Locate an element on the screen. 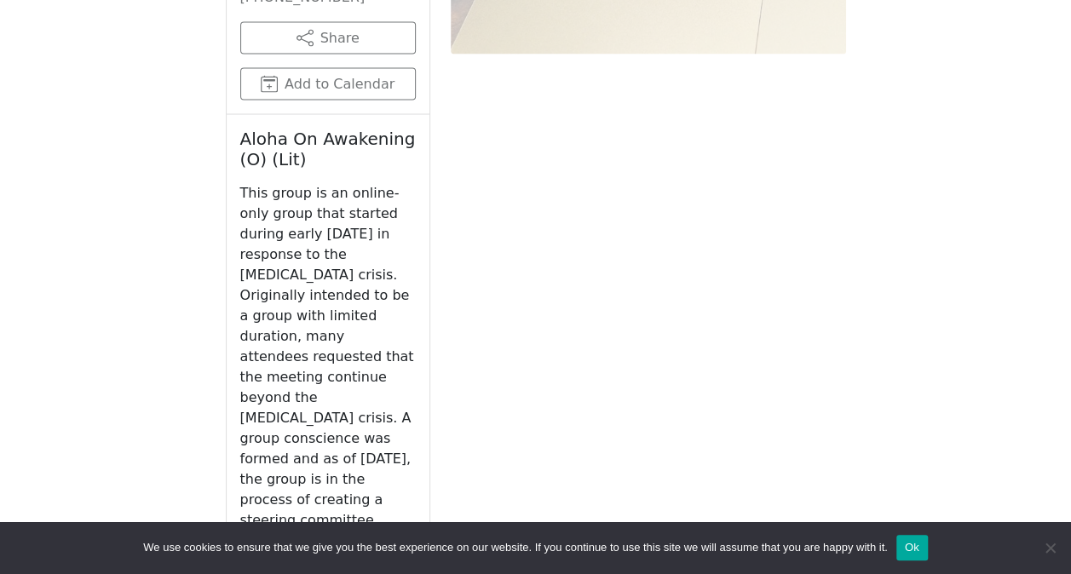 This screenshot has height=574, width=1071. span: No is located at coordinates (1050, 548).